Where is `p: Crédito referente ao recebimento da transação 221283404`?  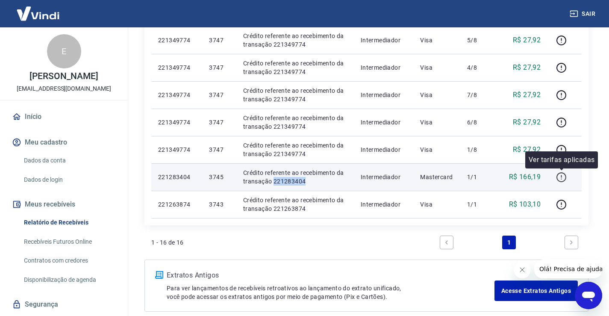
p: Crédito referente ao recebimento da transação 221283404 is located at coordinates (295, 177).